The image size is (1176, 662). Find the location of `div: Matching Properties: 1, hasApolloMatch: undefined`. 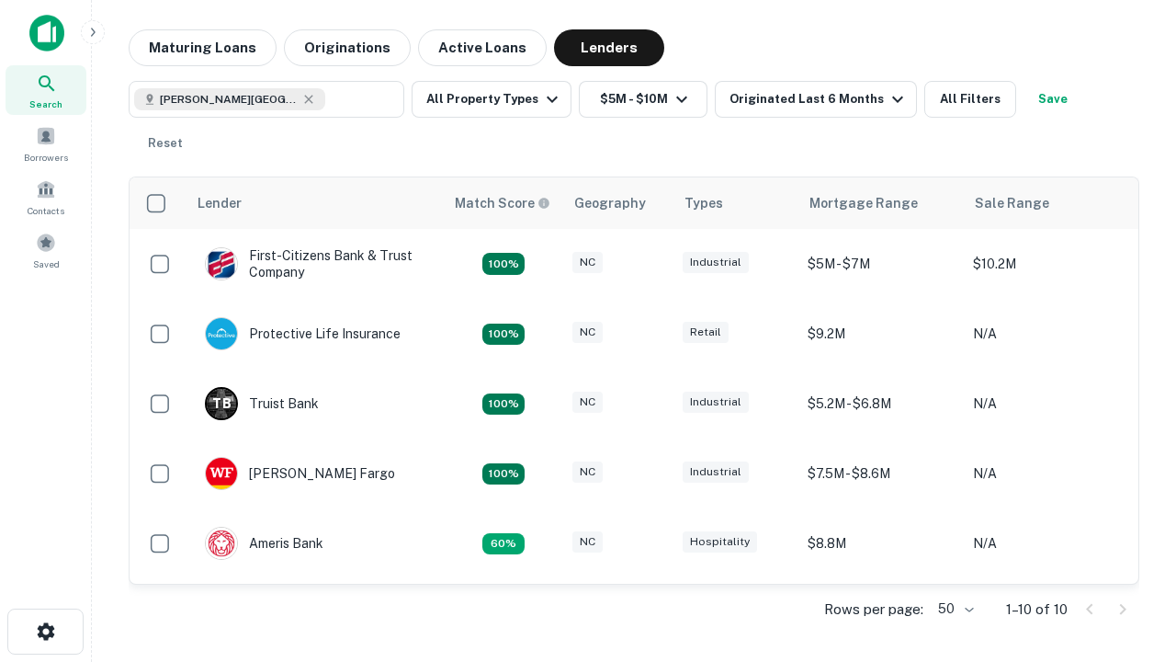

div: Matching Properties: 1, hasApolloMatch: undefined is located at coordinates (504, 544).